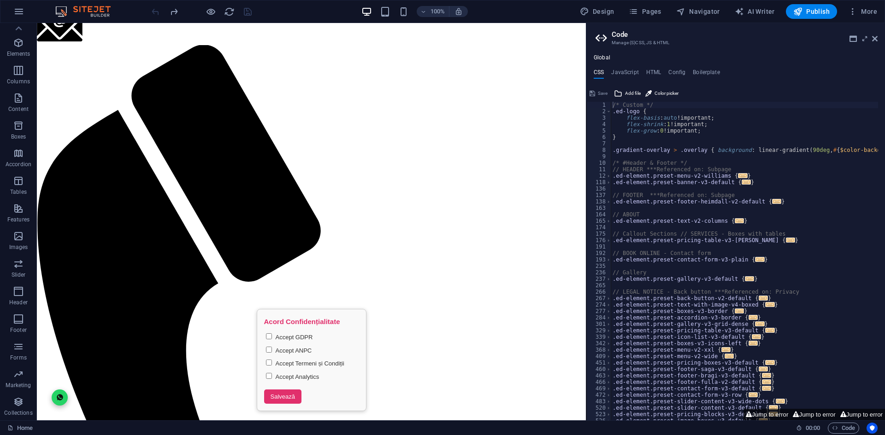  Describe the element at coordinates (599, 266) in the screenshot. I see `div: 235` at that location.